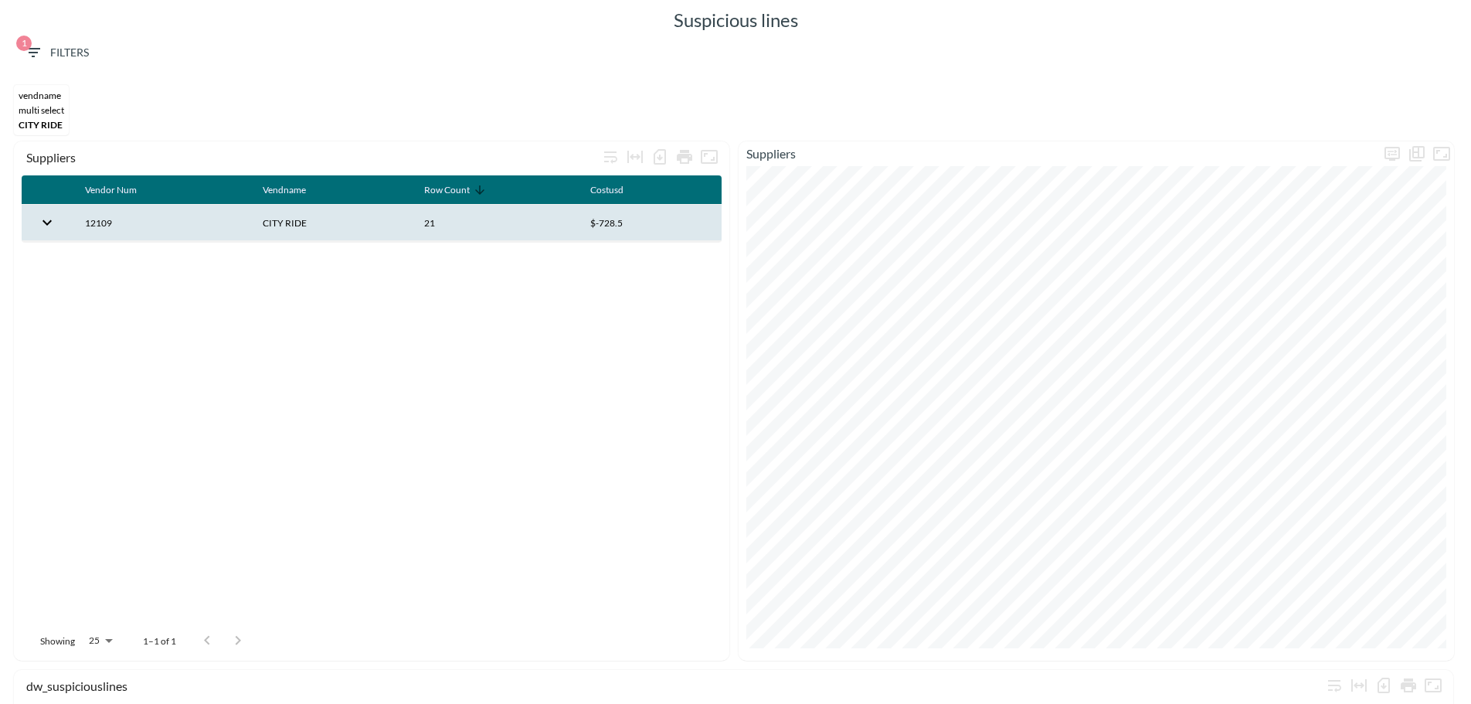 This screenshot has width=1471, height=704. Describe the element at coordinates (161, 222) in the screenshot. I see `th: 12109` at that location.